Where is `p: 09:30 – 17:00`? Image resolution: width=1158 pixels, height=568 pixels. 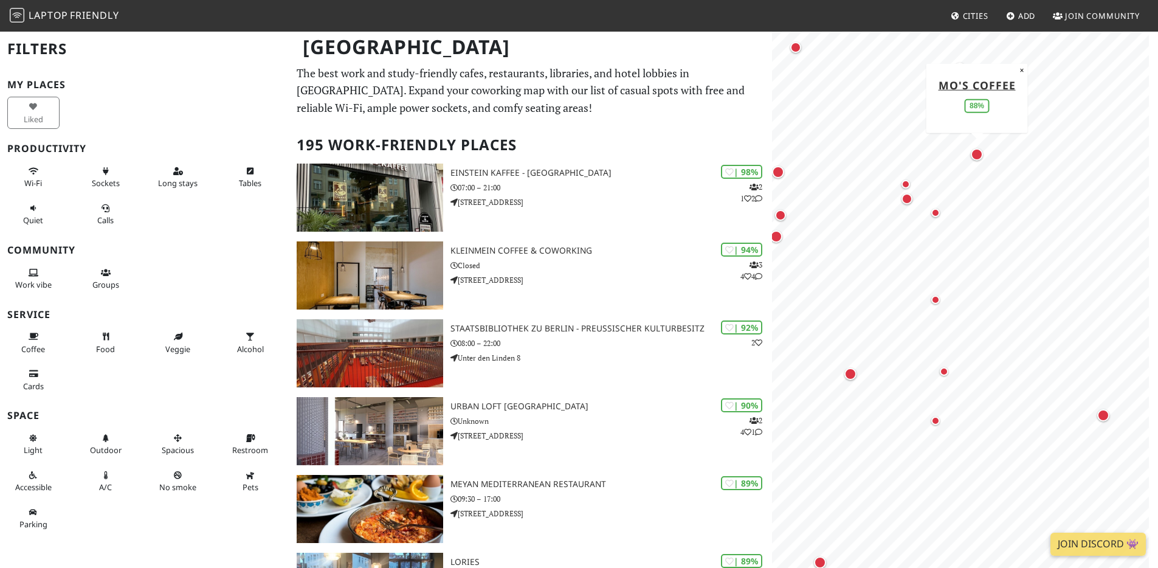
p: 09:30 – 17:00 is located at coordinates (611, 498).